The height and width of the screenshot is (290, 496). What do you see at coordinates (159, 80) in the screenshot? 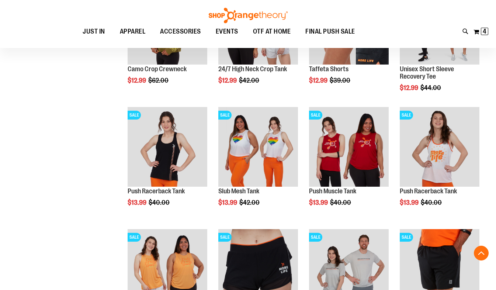
I see `span: $62.00` at bounding box center [159, 80].